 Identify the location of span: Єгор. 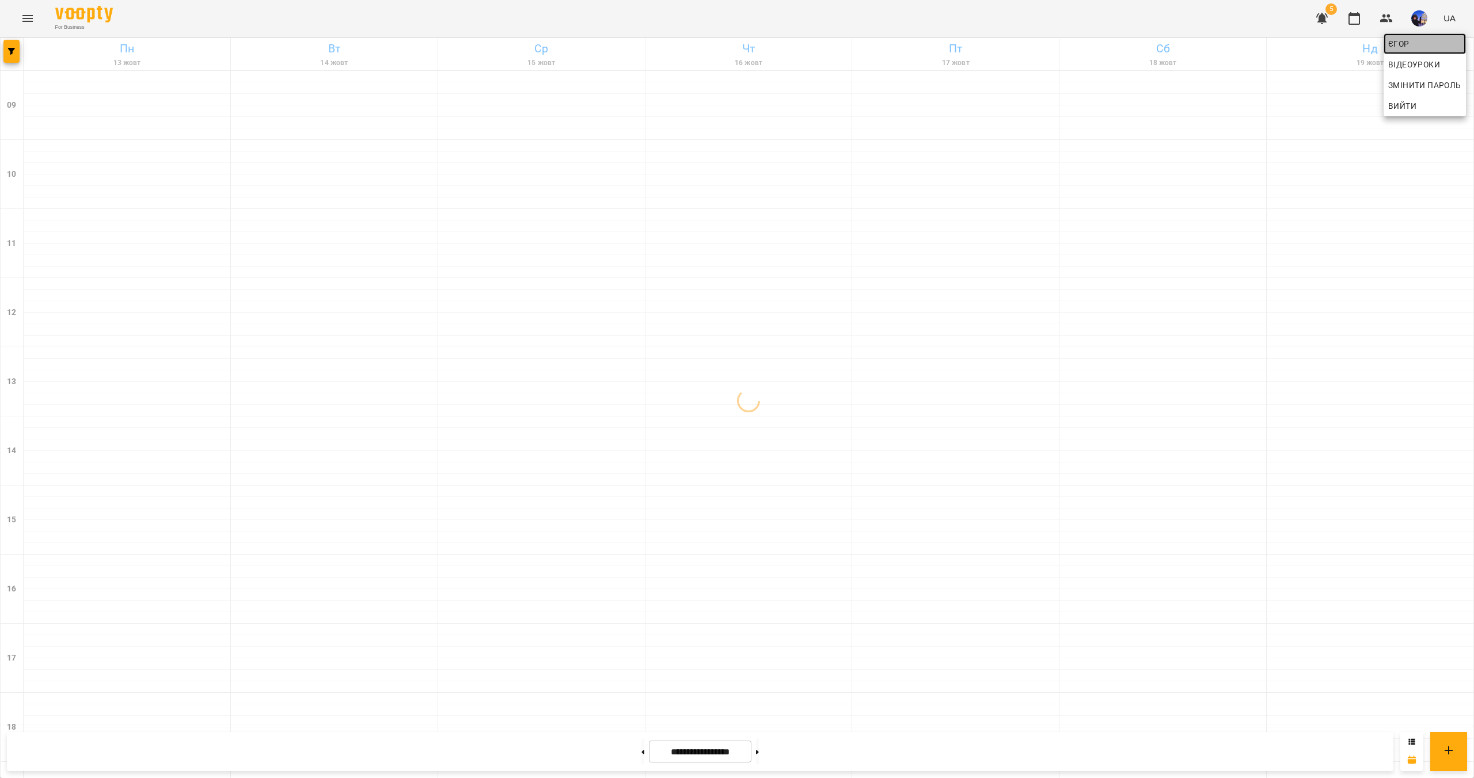
(1425, 44).